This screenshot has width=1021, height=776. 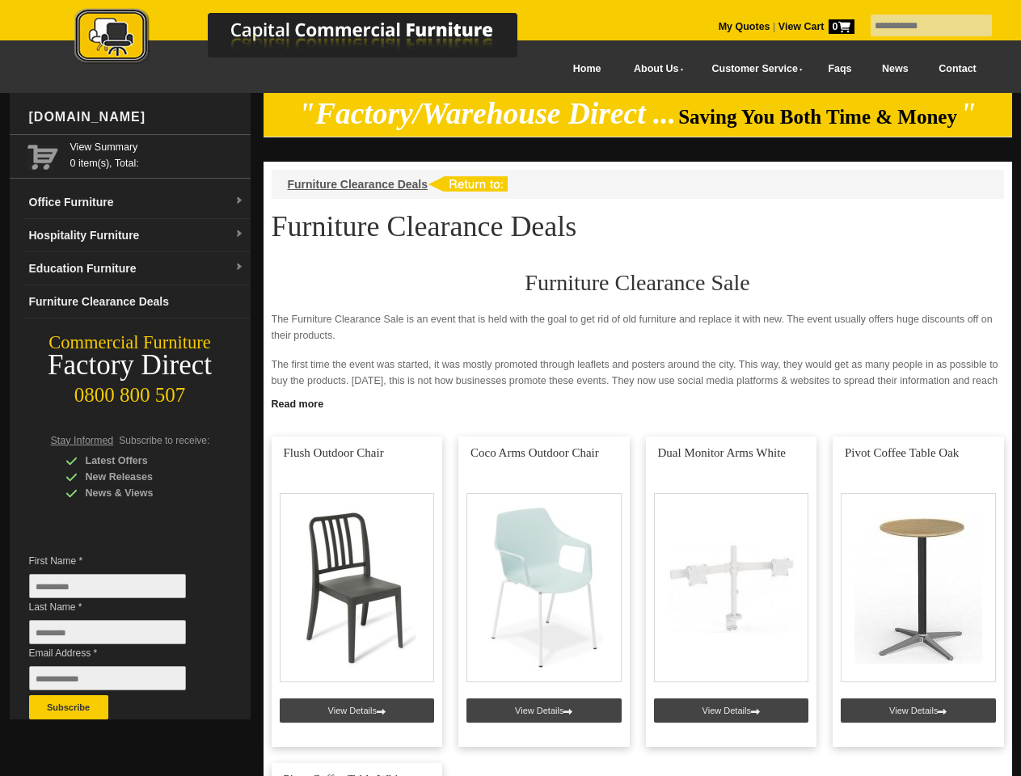 I want to click on span: Subscribe to receive:, so click(x=164, y=441).